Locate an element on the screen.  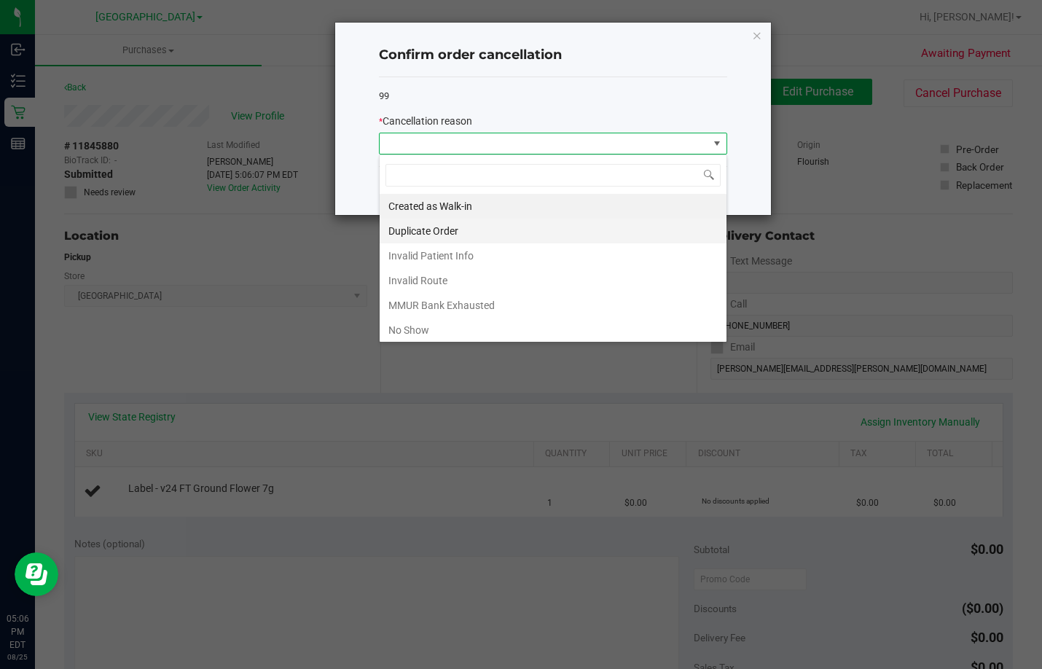
li: Invalid Route is located at coordinates (553, 280).